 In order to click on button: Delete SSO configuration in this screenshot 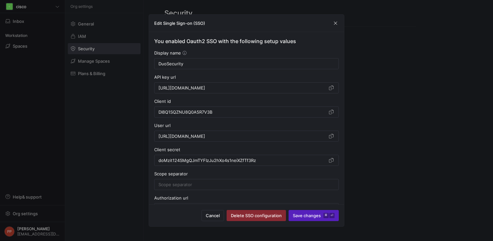, I will do `click(256, 215)`.